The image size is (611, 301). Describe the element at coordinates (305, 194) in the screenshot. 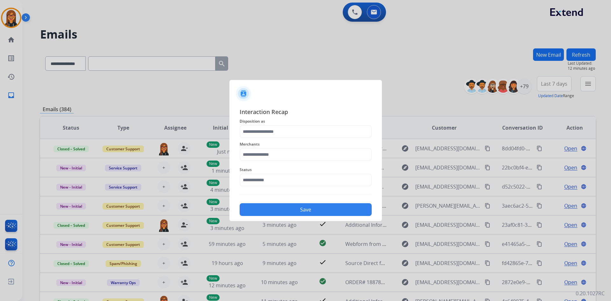

I see `img: contact-recap-line.svg` at that location.